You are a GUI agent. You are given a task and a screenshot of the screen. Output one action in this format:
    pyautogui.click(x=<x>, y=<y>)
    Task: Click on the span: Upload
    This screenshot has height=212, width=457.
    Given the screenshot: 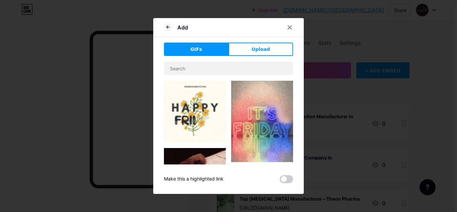 What is the action you would take?
    pyautogui.click(x=261, y=49)
    